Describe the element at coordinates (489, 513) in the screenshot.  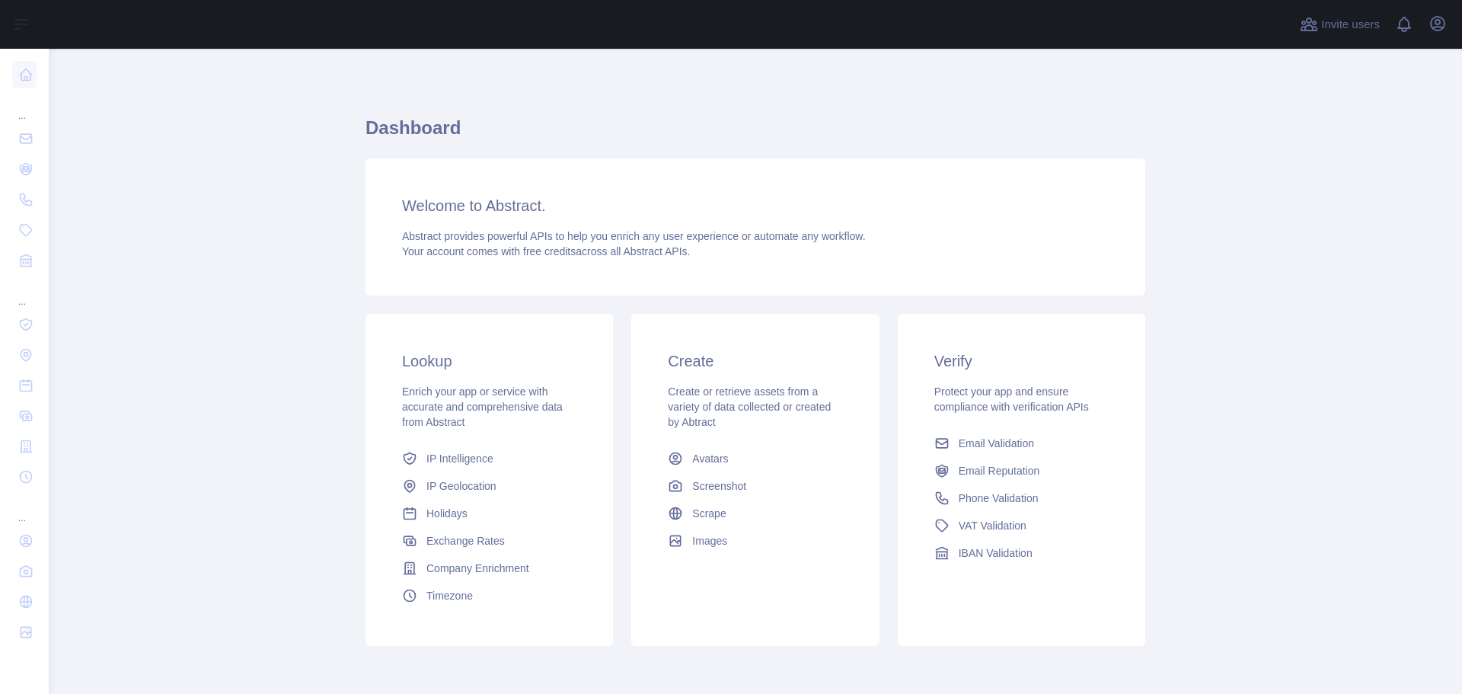
I see `a: Holidays` at that location.